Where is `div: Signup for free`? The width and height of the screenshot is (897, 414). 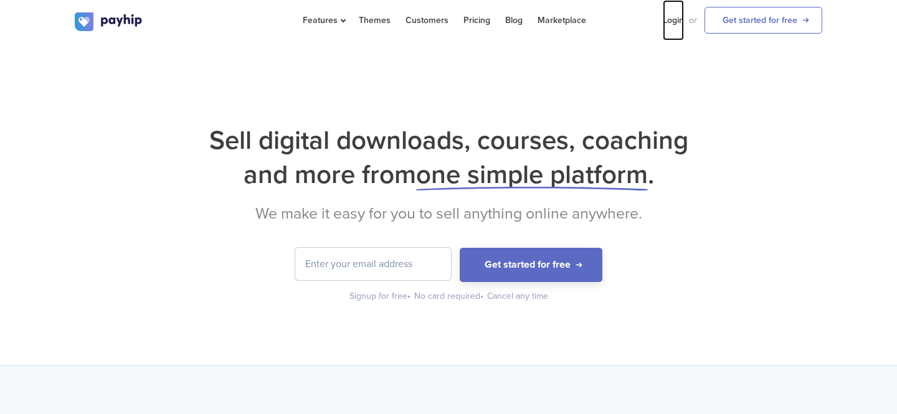 div: Signup for free is located at coordinates (380, 296).